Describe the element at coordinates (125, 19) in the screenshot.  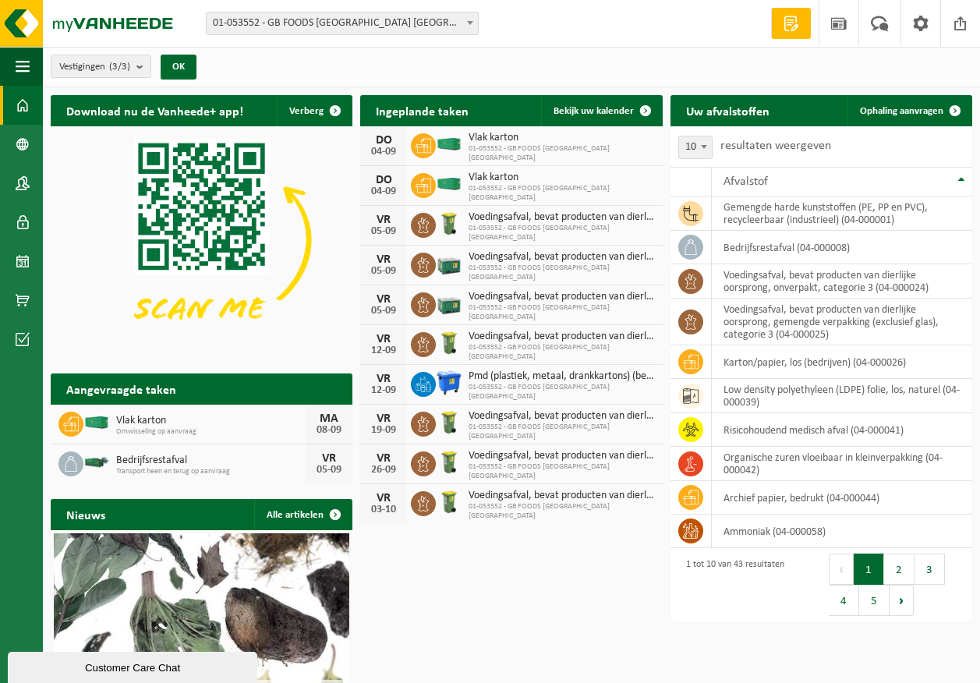
I see `div: Customer Care Chat` at that location.